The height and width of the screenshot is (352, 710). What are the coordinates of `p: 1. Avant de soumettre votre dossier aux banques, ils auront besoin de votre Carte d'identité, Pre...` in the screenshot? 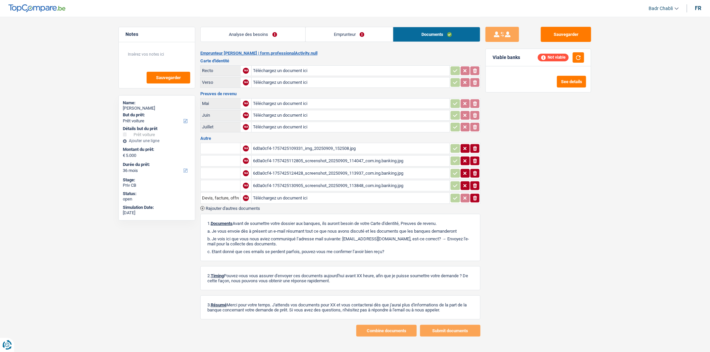 It's located at (340, 223).